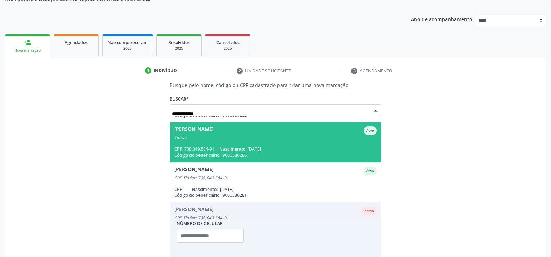 This screenshot has height=257, width=551. Describe the element at coordinates (275, 149) in the screenshot. I see `div: 708.049.584-91` at that location.